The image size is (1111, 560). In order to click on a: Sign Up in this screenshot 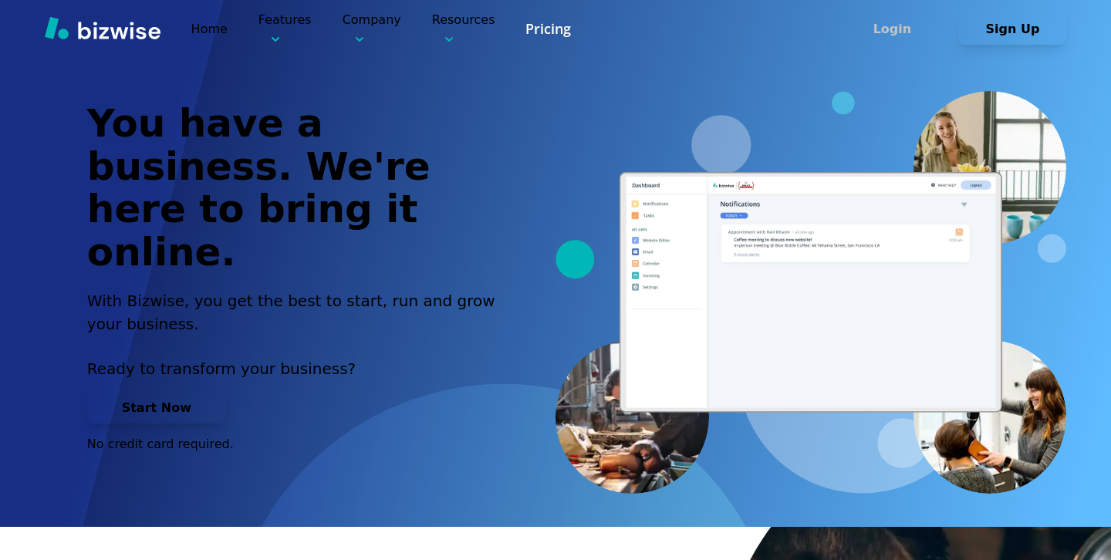, I will do `click(1012, 29)`.